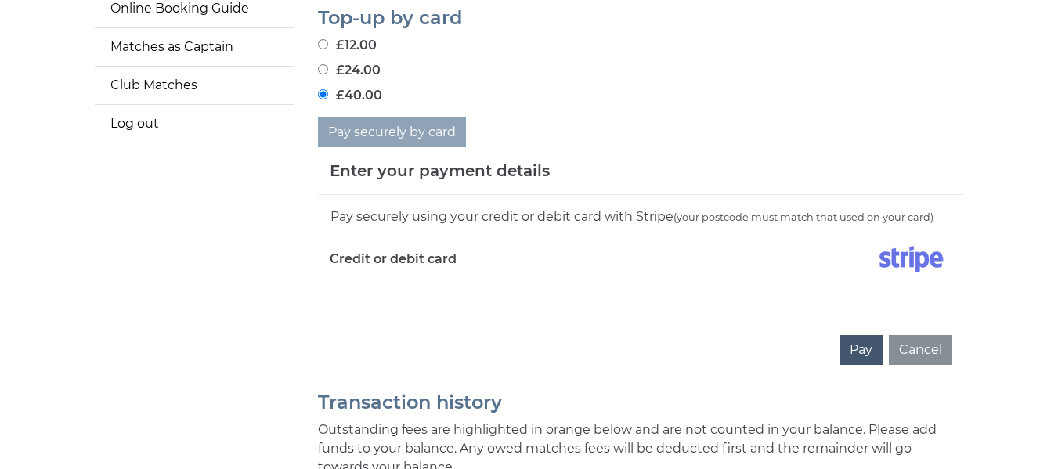 This screenshot has width=1058, height=469. I want to click on label: £12.00, so click(347, 45).